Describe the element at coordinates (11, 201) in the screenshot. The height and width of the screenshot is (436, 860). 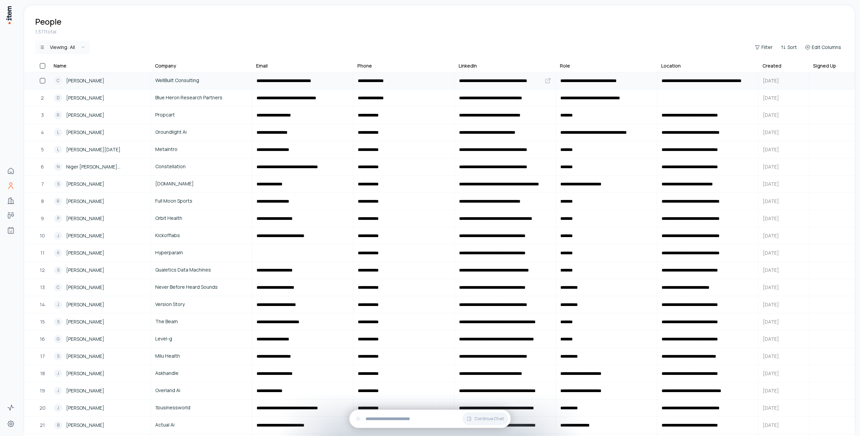
I see `a: Companies` at that location.